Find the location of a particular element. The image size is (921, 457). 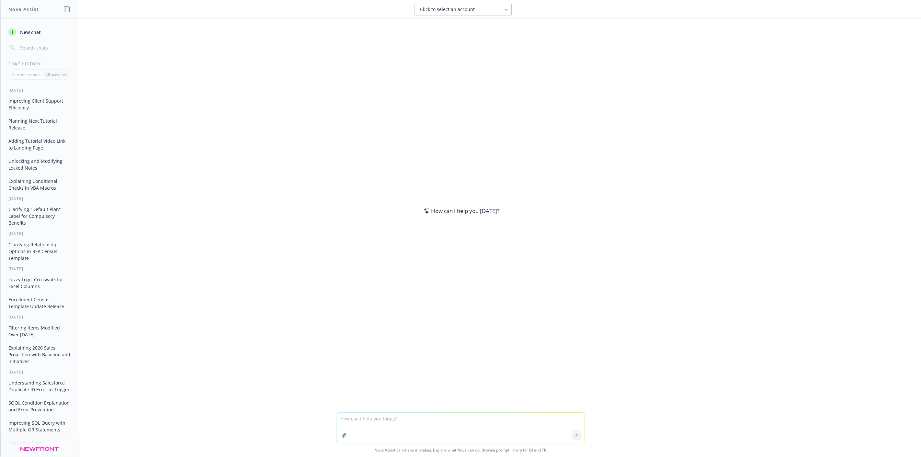

p: All accounts is located at coordinates (56, 75).